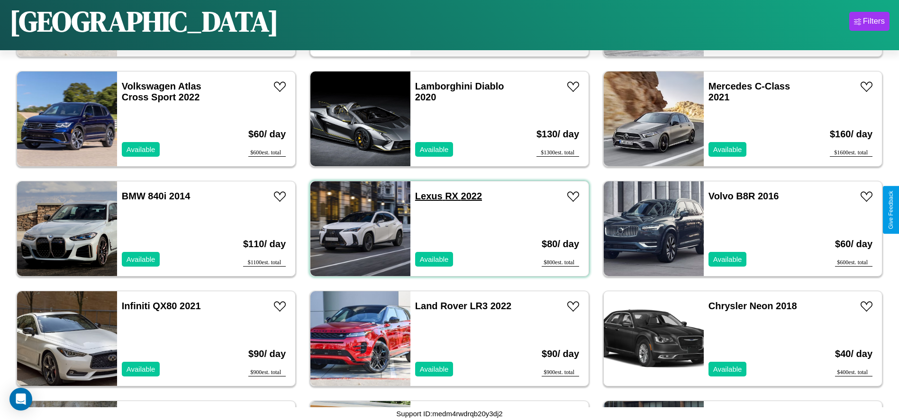 This screenshot has width=899, height=420. I want to click on div: $ 1100 est. total, so click(264, 263).